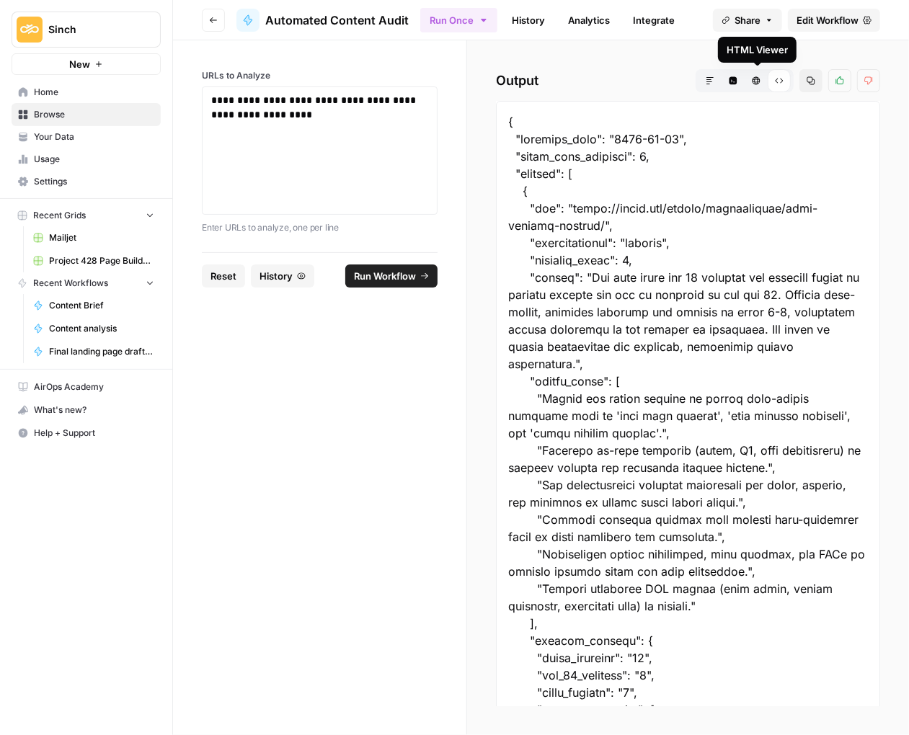 The image size is (909, 735). I want to click on a: Analytics, so click(589, 20).